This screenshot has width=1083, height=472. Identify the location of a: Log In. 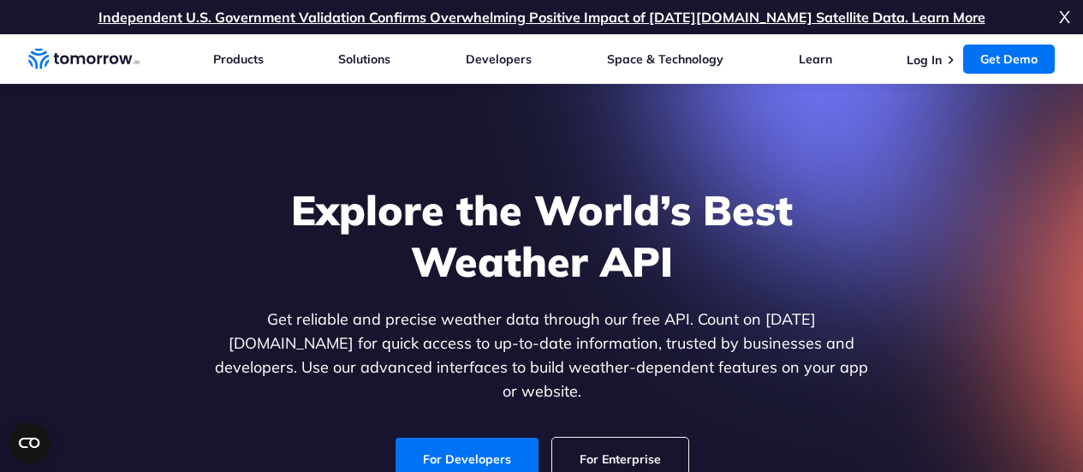
(924, 60).